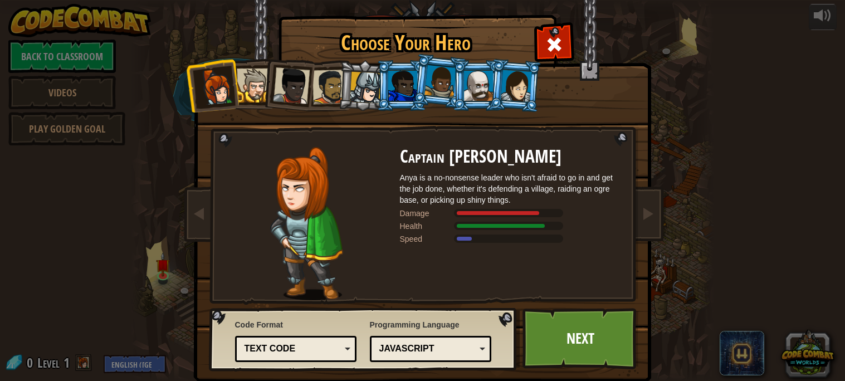 The image size is (845, 381). I want to click on li: Lady Ida Justheart, so click(288, 84).